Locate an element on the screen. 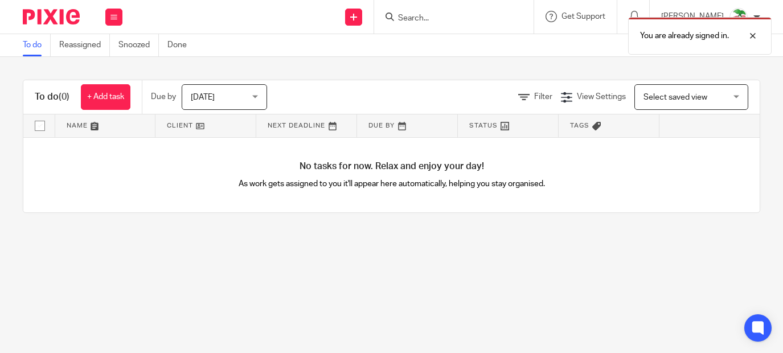 This screenshot has height=353, width=783. span: Filter is located at coordinates (543, 97).